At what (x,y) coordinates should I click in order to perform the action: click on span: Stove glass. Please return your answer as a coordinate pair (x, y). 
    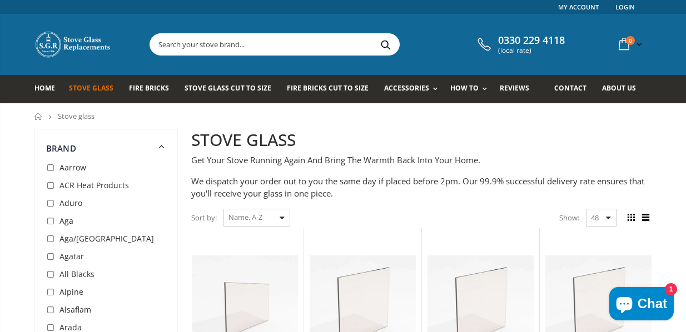
    Looking at the image, I should click on (76, 116).